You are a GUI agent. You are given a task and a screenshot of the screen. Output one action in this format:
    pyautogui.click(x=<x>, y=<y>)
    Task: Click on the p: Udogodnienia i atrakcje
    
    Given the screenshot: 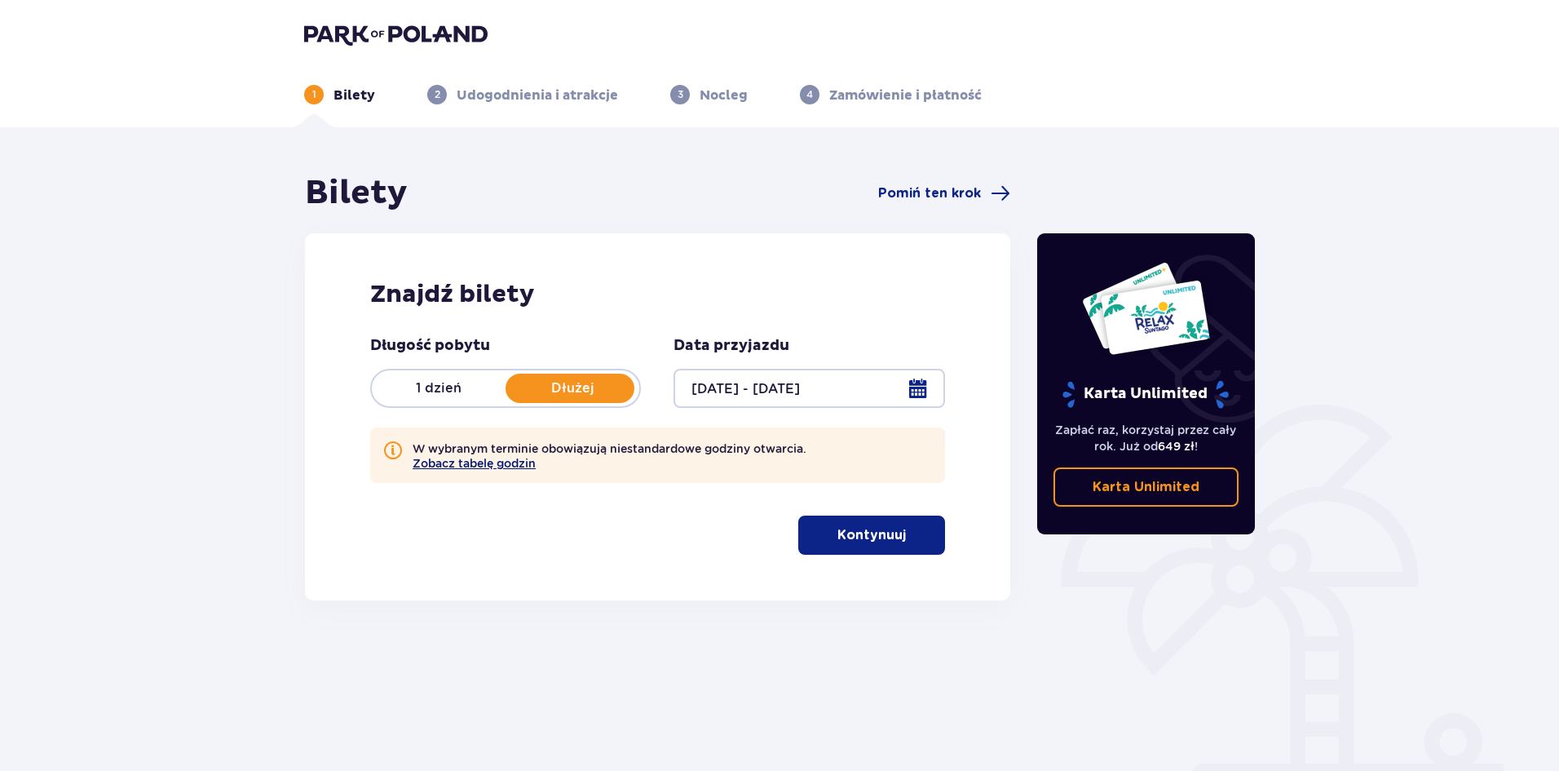 What is the action you would take?
    pyautogui.click(x=537, y=95)
    